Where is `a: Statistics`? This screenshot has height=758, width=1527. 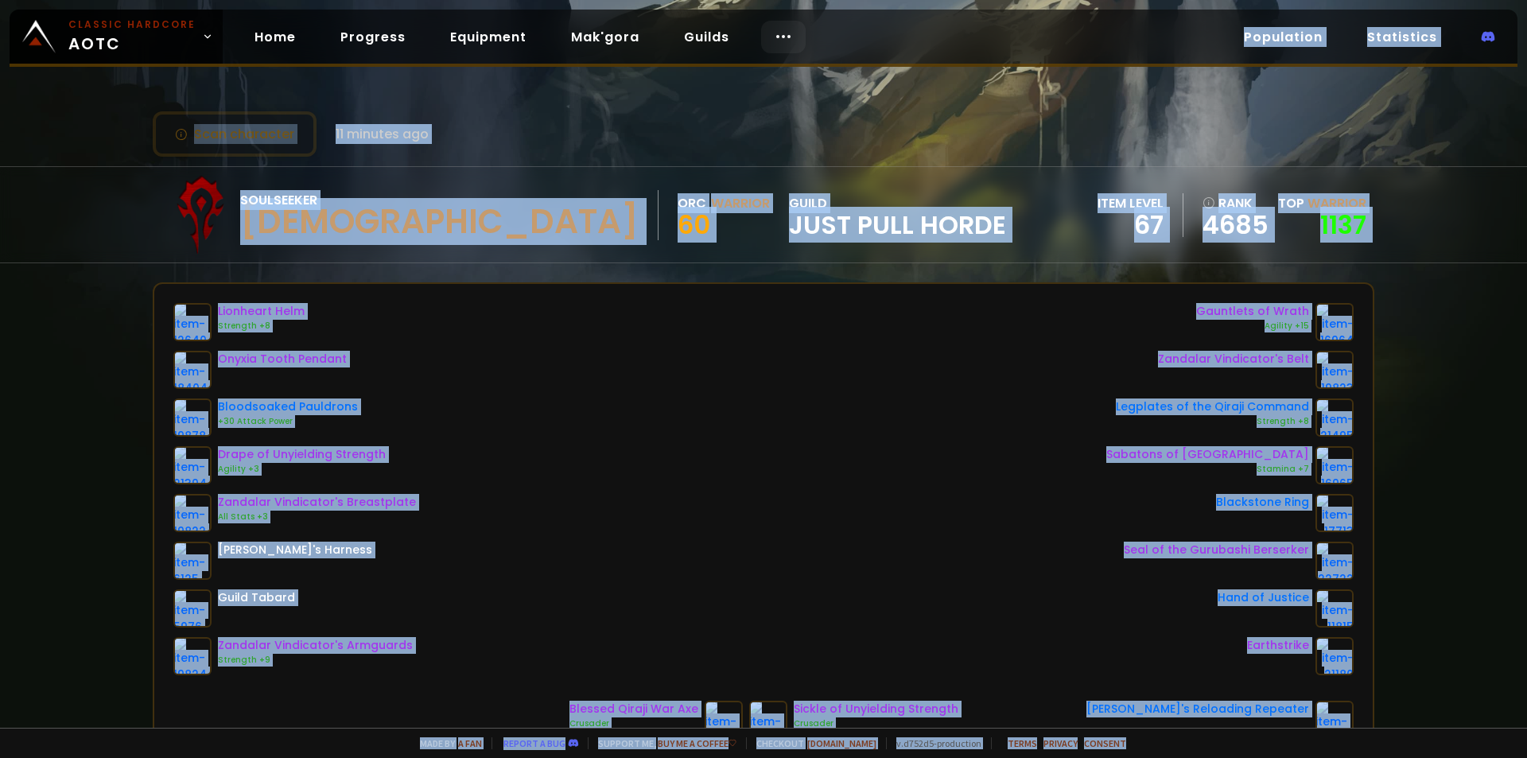
a: Statistics is located at coordinates (1402, 37).